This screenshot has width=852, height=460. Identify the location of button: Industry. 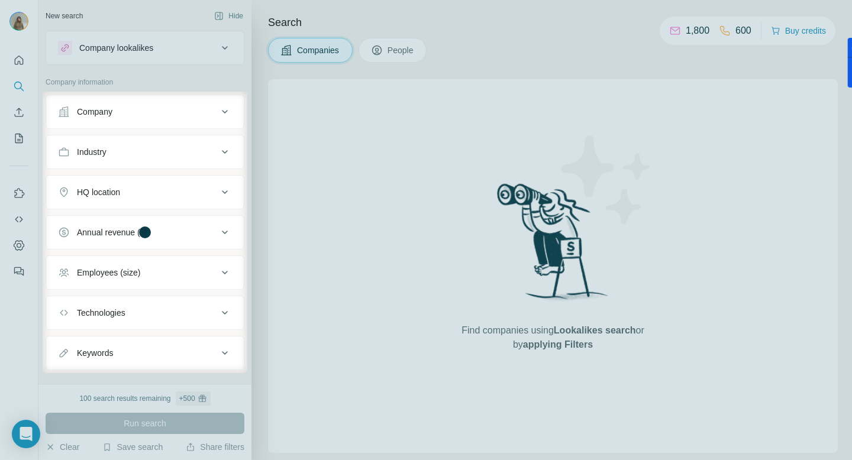
(145, 152).